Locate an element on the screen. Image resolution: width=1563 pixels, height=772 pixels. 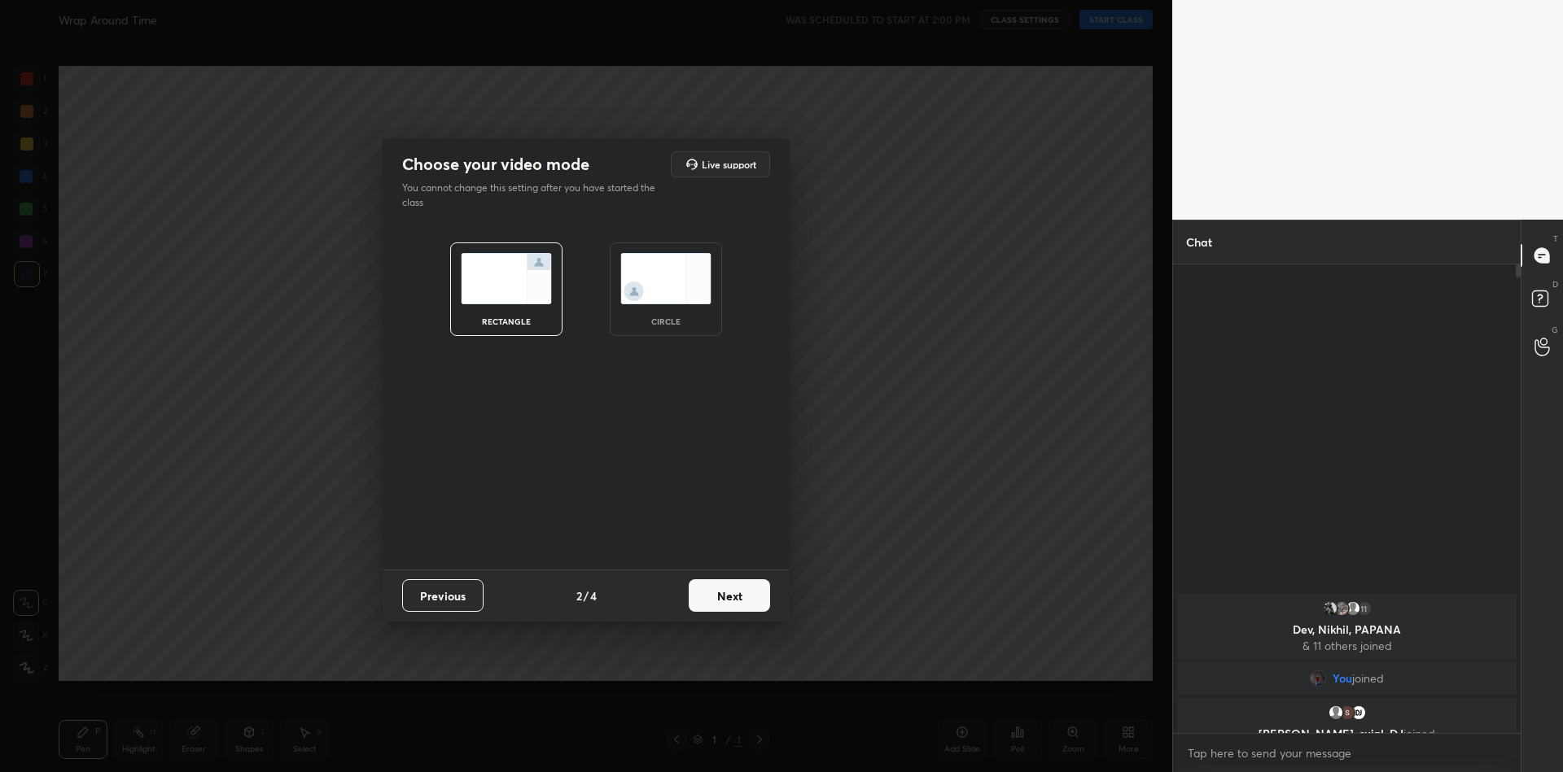
div: grid is located at coordinates (1346, 663).